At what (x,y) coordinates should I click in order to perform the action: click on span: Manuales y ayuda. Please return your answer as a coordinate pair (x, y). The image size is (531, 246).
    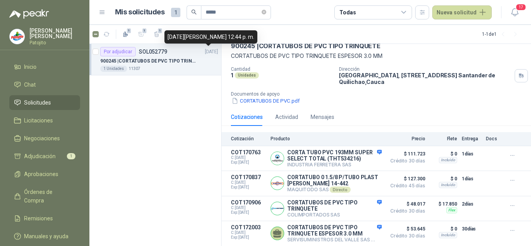
    Looking at the image, I should click on (46, 236).